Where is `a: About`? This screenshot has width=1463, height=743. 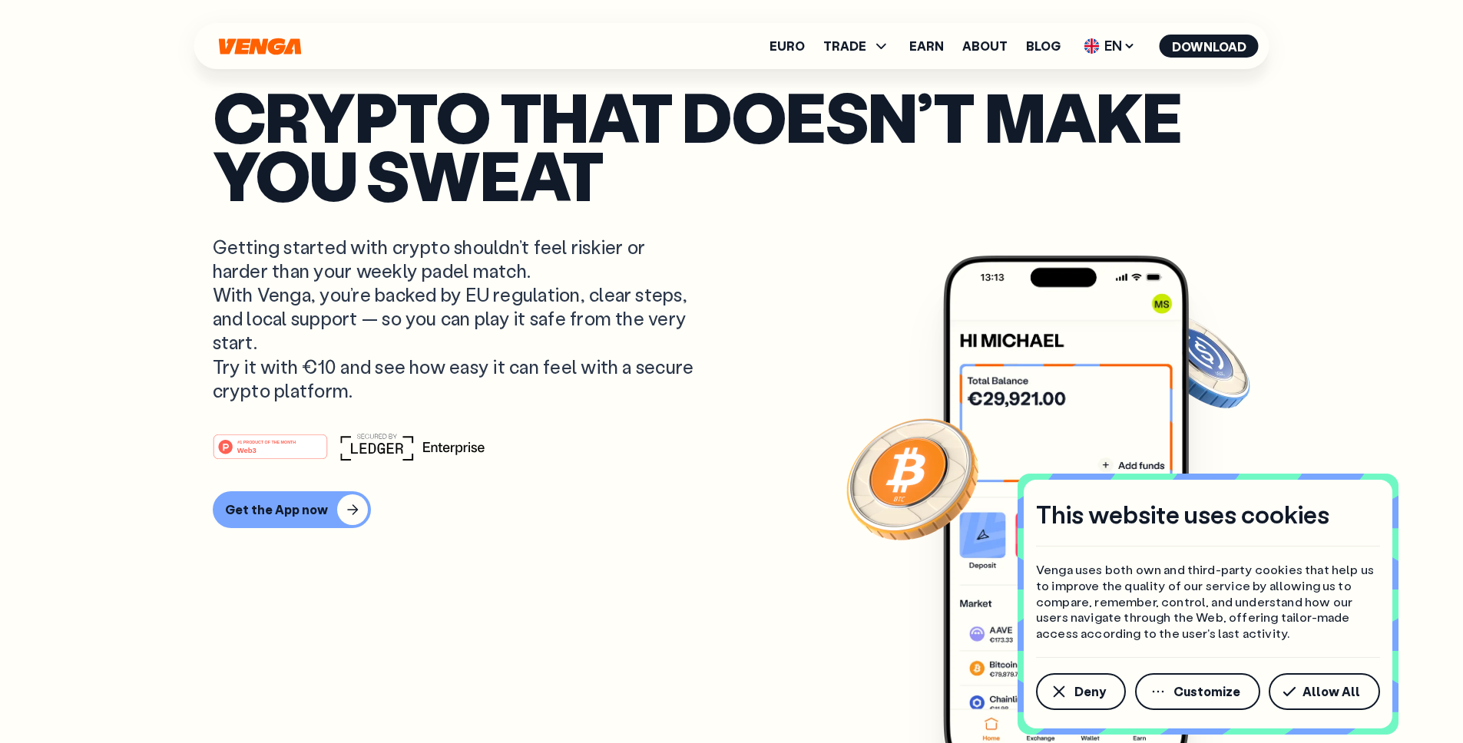
a: About is located at coordinates (984, 46).